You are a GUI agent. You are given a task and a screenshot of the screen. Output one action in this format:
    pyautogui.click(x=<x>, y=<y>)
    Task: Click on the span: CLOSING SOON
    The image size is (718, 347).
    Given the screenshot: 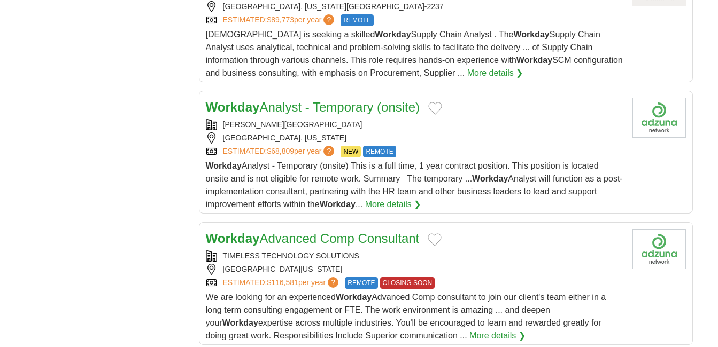 What is the action you would take?
    pyautogui.click(x=407, y=283)
    